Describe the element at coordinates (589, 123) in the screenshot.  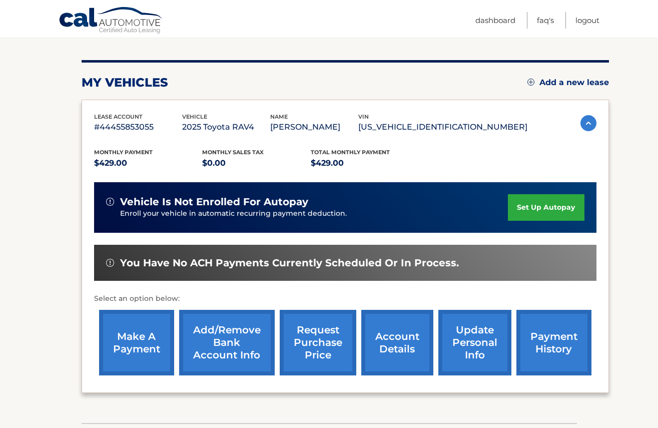
I see `img: accordion-active.svg` at that location.